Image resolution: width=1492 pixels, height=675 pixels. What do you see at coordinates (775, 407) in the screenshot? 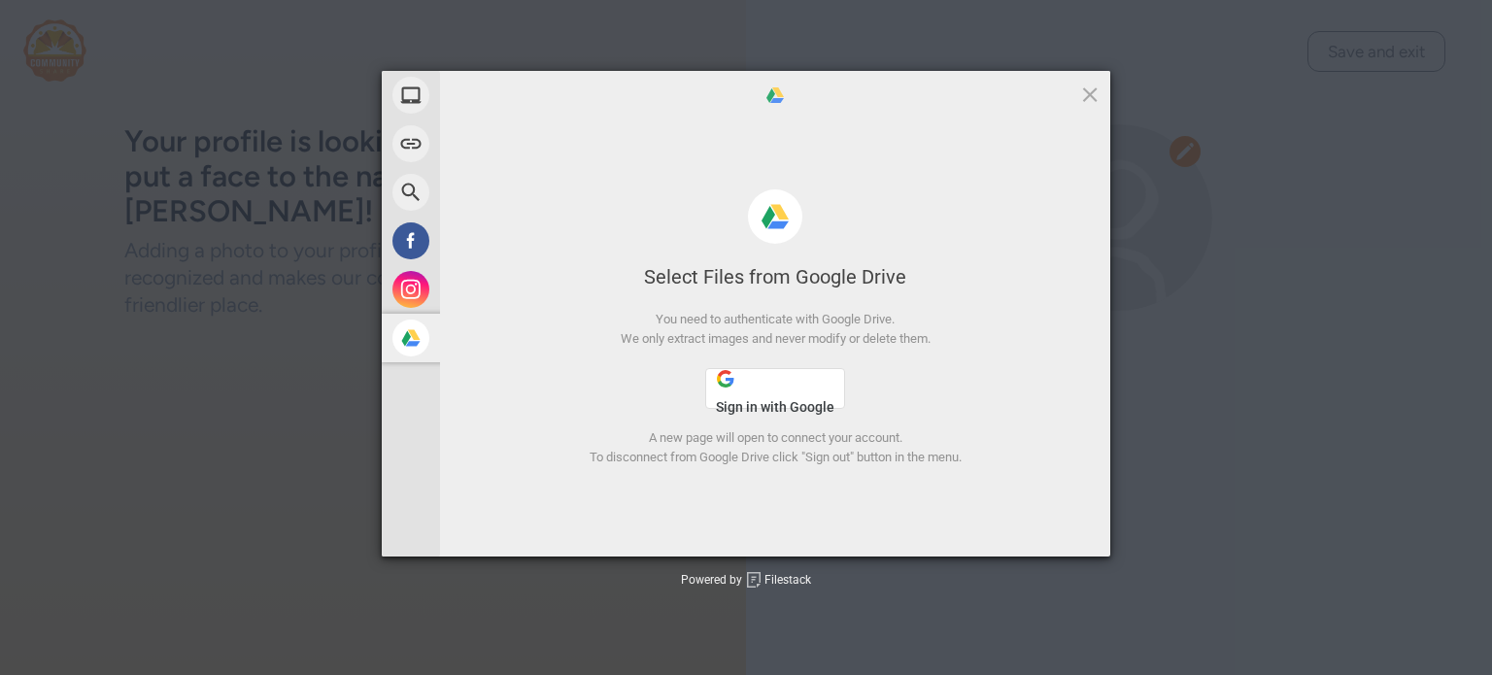
I see `span: Sign in with Google` at bounding box center [775, 407].